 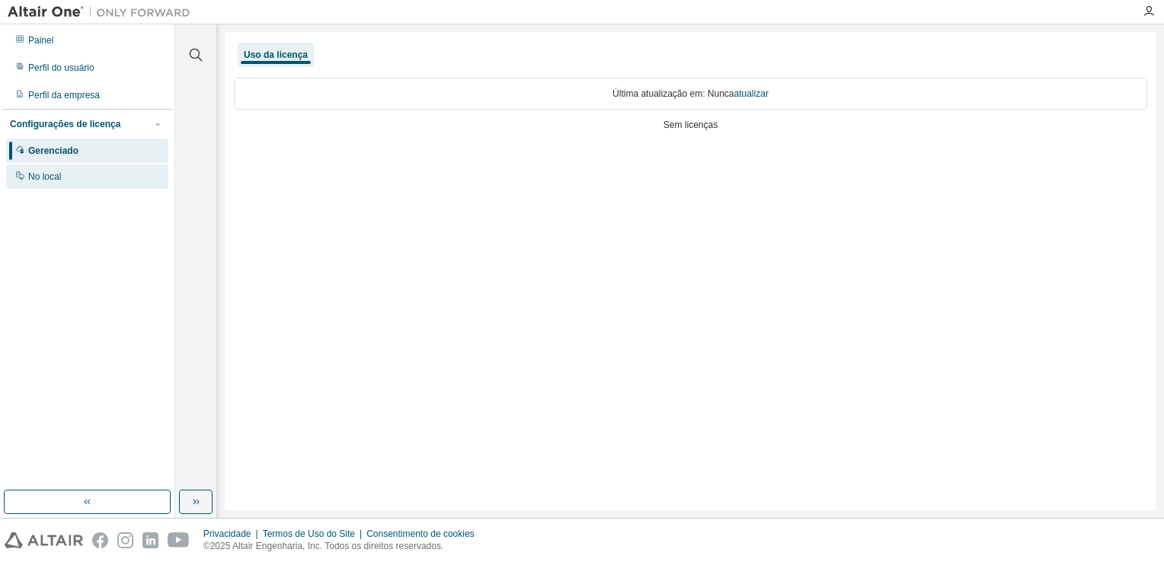 I want to click on font: 2025 Altair Engenharia, Inc. Todos os direitos reservados., so click(x=327, y=546).